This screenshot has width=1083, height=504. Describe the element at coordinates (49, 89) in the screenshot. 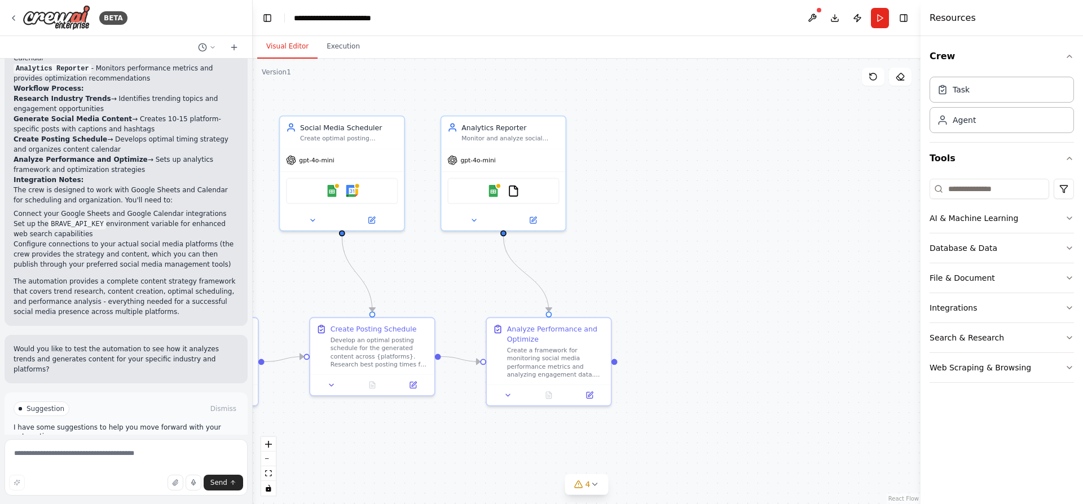

I see `strong: Workflow Process:` at that location.